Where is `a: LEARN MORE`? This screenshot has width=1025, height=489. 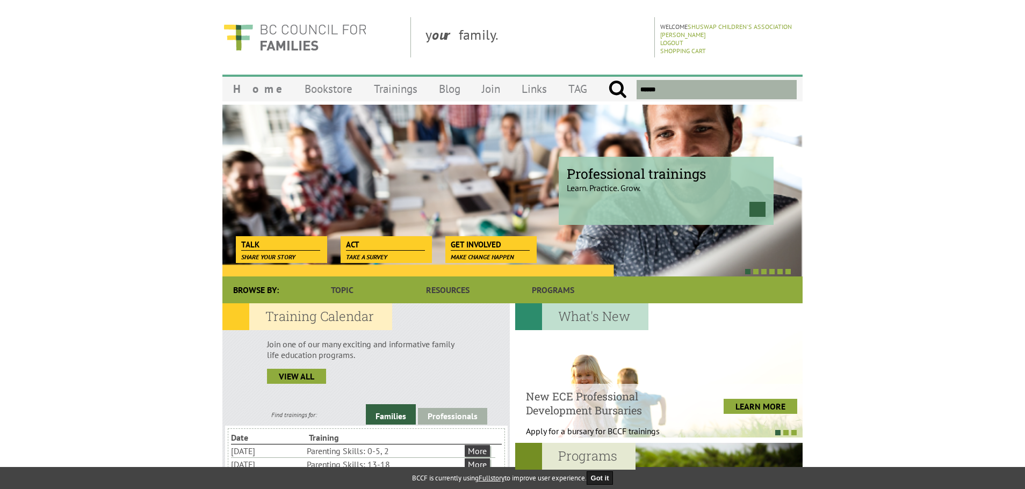
a: LEARN MORE is located at coordinates (760, 407).